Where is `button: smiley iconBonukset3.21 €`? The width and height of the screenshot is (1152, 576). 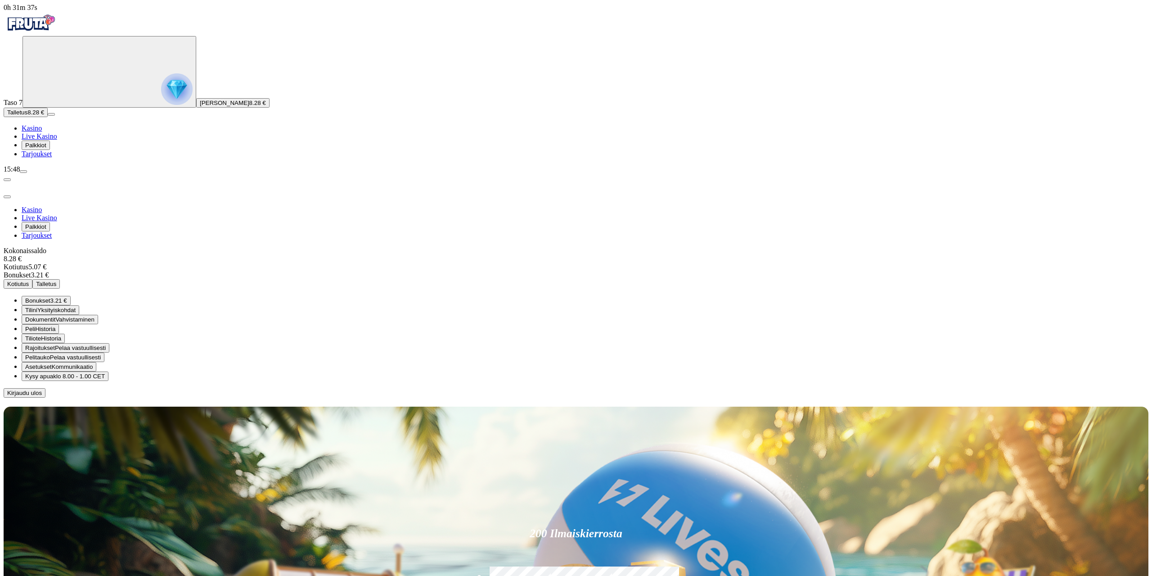
button: smiley iconBonukset3.21 € is located at coordinates (46, 300).